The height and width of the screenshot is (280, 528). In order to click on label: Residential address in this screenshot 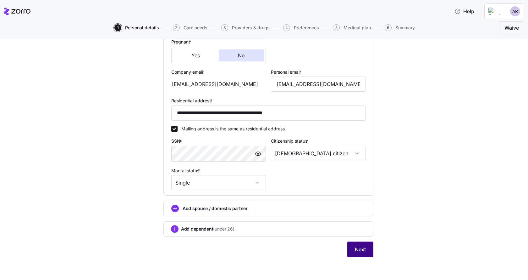, I will do `click(193, 101)`.